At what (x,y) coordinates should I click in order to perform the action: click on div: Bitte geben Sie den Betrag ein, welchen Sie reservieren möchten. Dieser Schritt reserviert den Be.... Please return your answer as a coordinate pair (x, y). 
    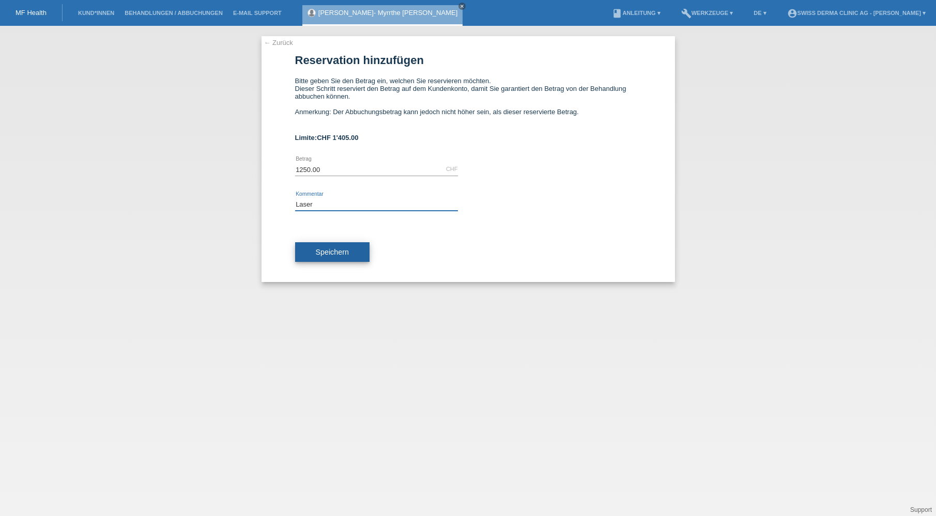
    Looking at the image, I should click on (468, 100).